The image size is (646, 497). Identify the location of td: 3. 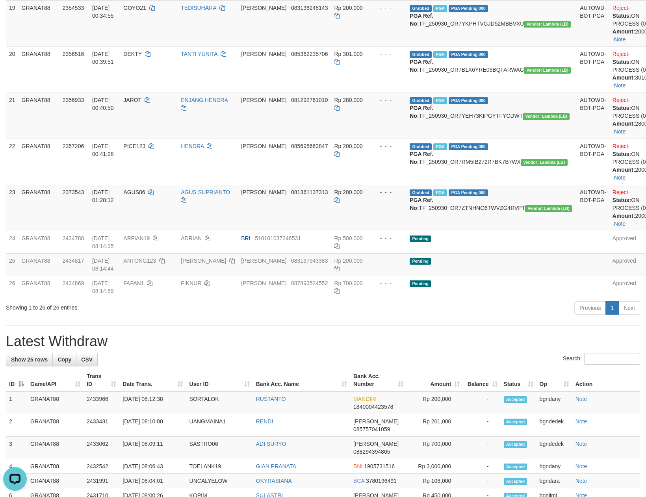
(17, 448).